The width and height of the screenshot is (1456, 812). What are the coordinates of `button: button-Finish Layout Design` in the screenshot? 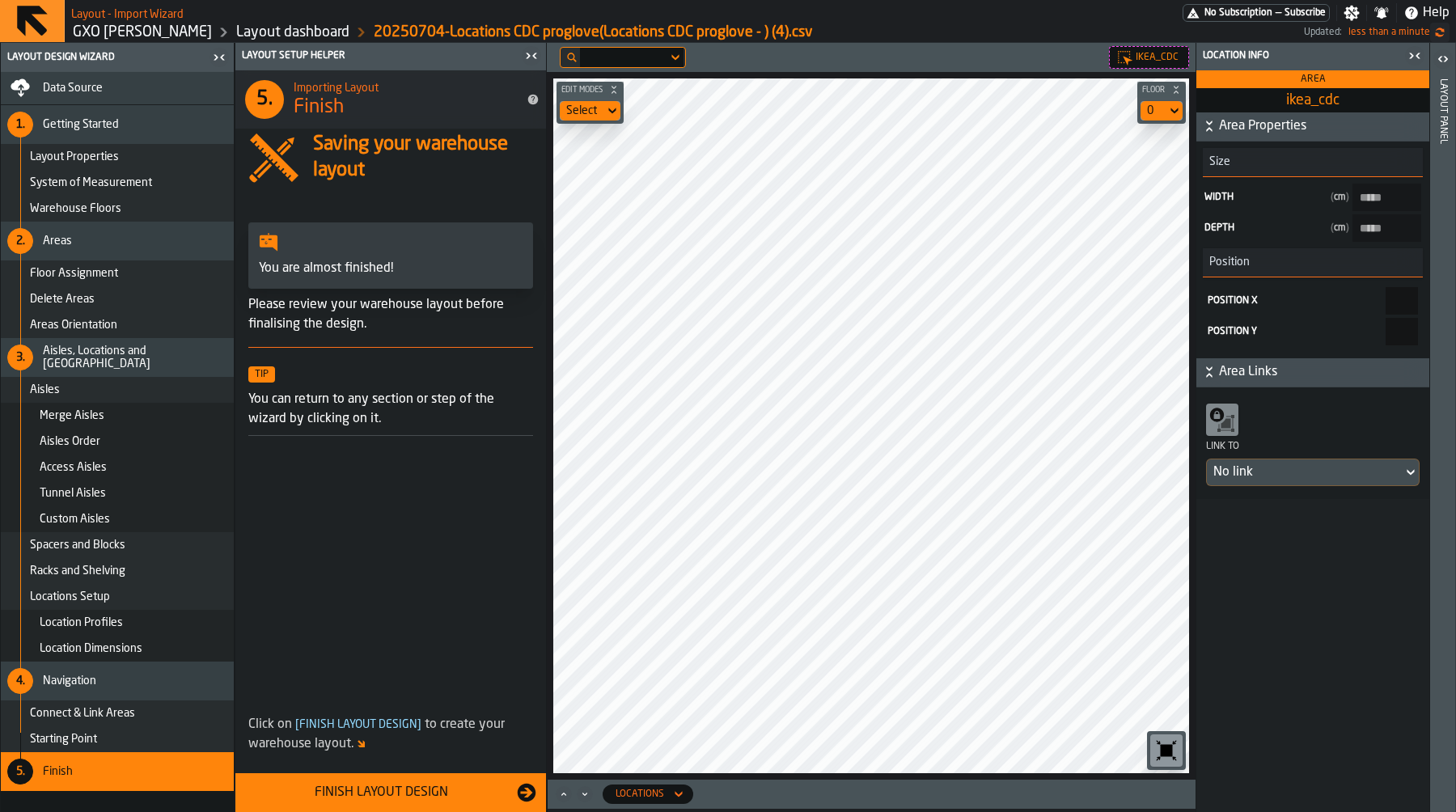 It's located at (391, 793).